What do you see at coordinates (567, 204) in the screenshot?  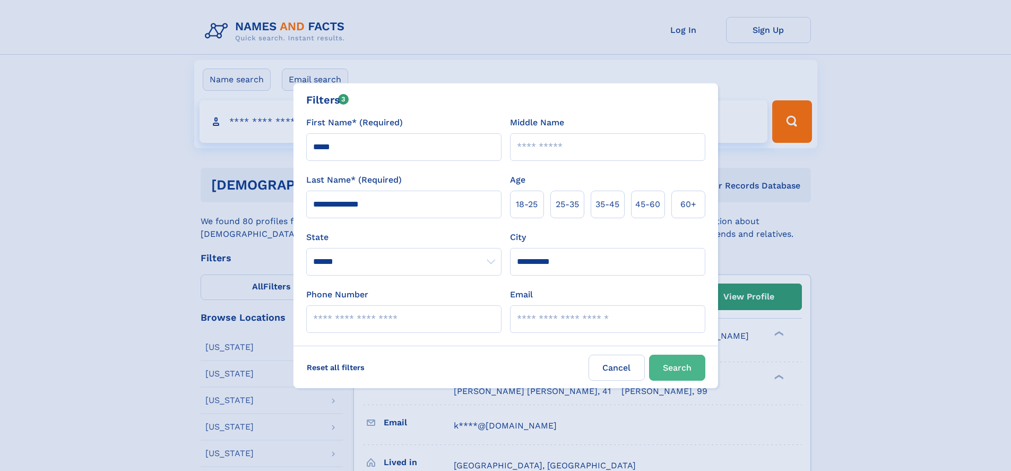 I see `span: 25‑35` at bounding box center [567, 204].